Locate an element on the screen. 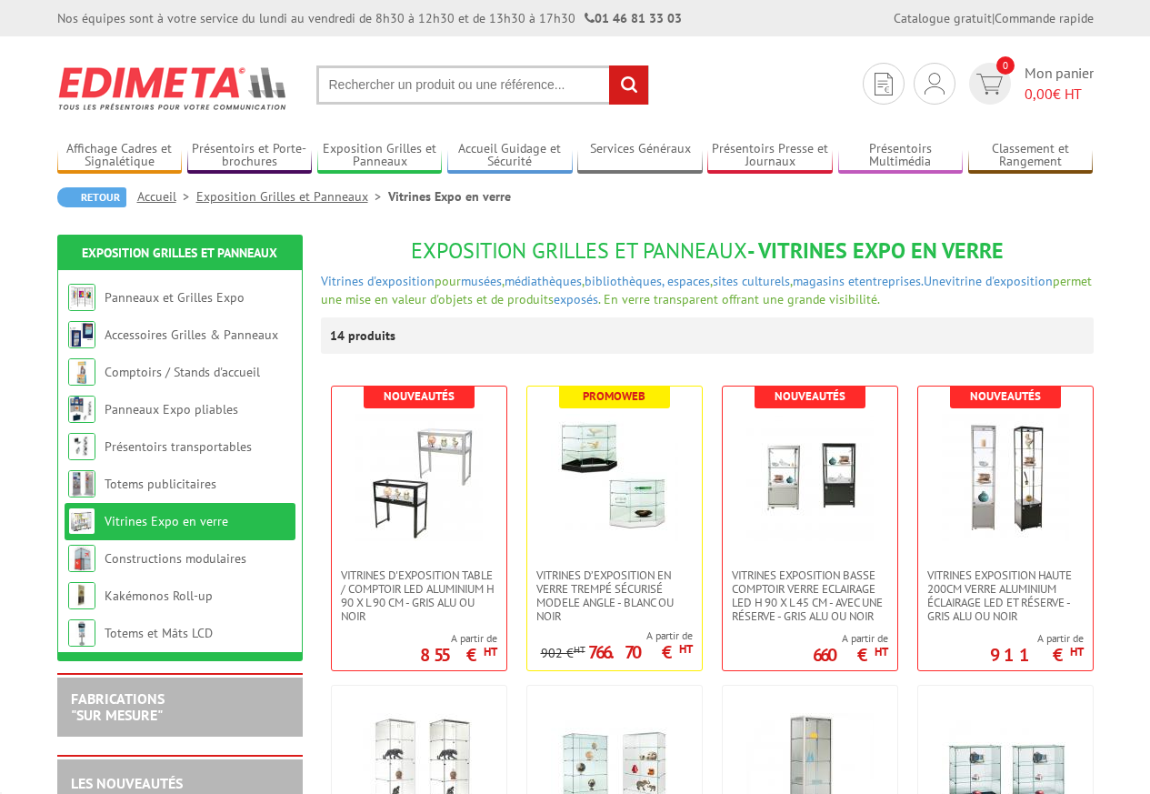  img: Panneaux Expo pliables is located at coordinates (82, 409).